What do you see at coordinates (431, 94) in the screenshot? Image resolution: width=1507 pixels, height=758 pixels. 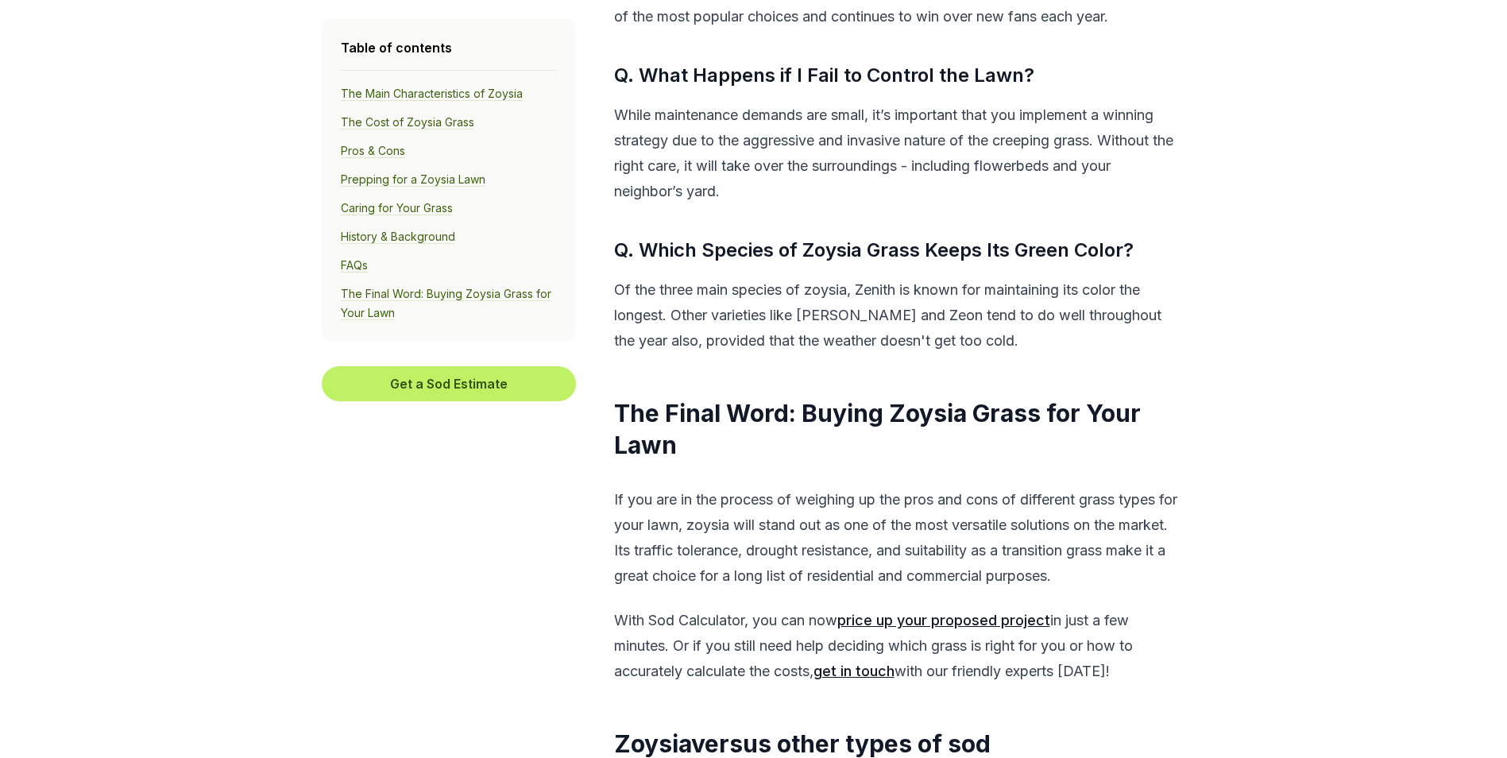 I see `a: The Main Characteristics of Zoysia` at bounding box center [431, 94].